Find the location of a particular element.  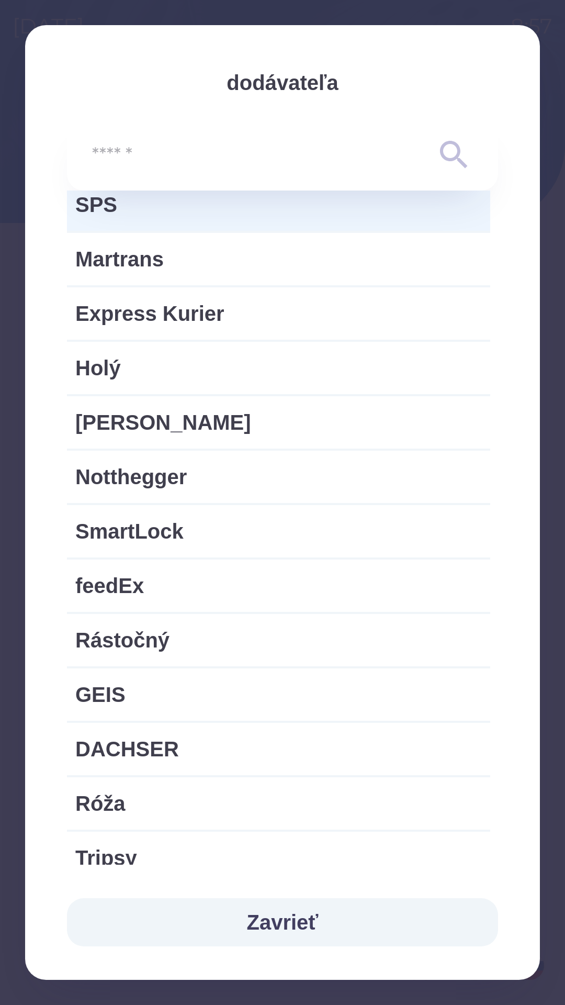

div: SmartLock is located at coordinates (278, 531).